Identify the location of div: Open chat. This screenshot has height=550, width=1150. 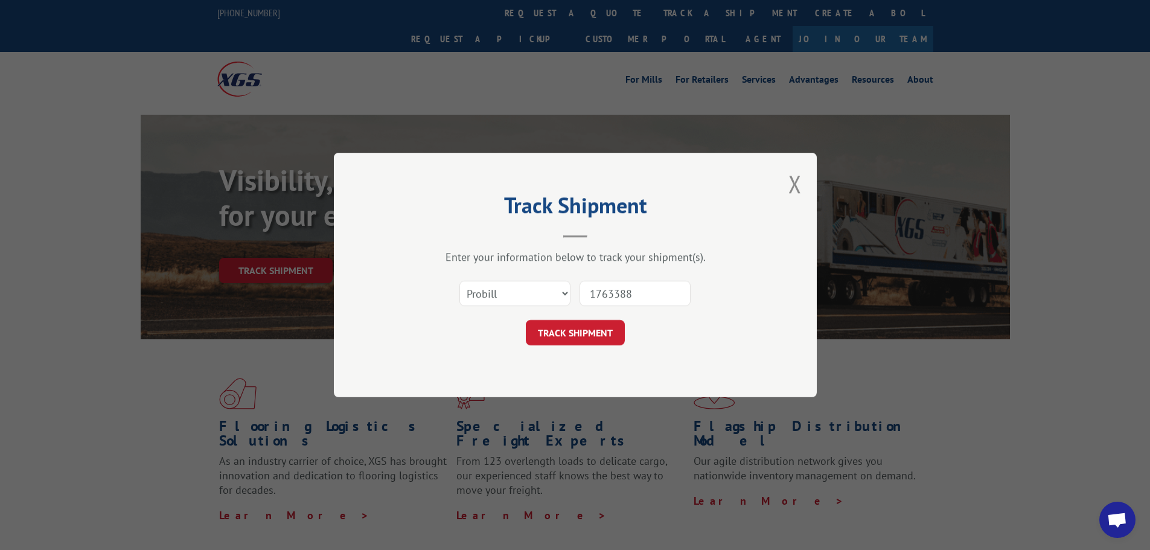
(1118, 520).